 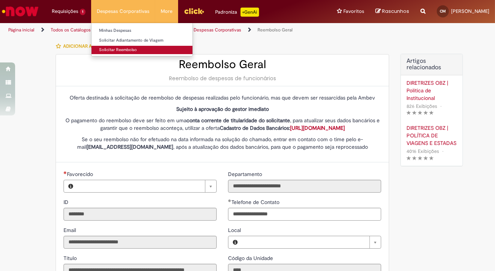 What do you see at coordinates (432, 135) in the screenshot?
I see `div: DIRETRIZES OBZ | POLÍTICA DE VIAGENS E ESTADAS` at bounding box center [432, 135].